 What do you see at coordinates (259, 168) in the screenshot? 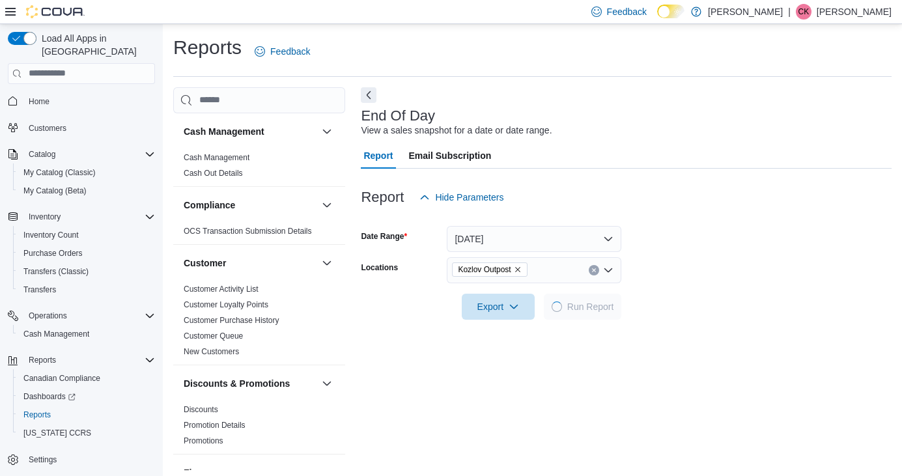
I see `div: Cash Management` at bounding box center [259, 168].